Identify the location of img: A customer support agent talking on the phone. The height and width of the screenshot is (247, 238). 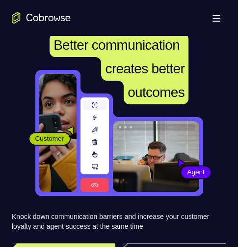
(156, 156).